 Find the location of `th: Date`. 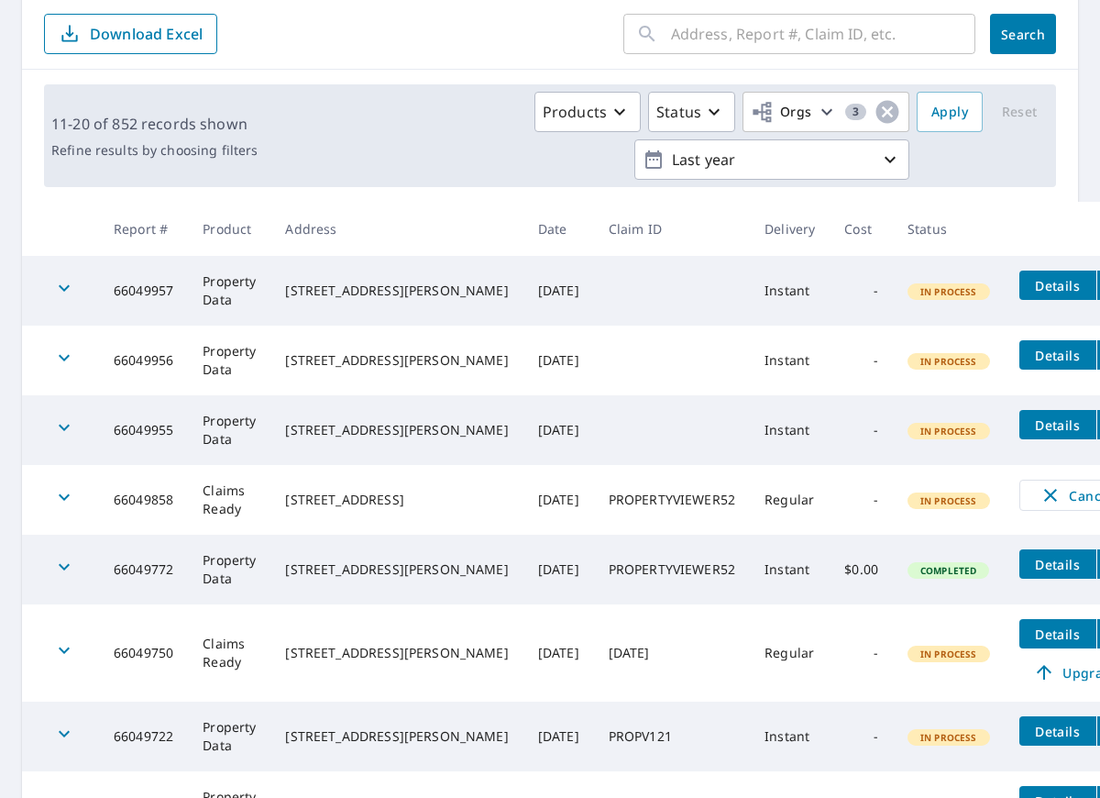

th: Date is located at coordinates (558, 228).